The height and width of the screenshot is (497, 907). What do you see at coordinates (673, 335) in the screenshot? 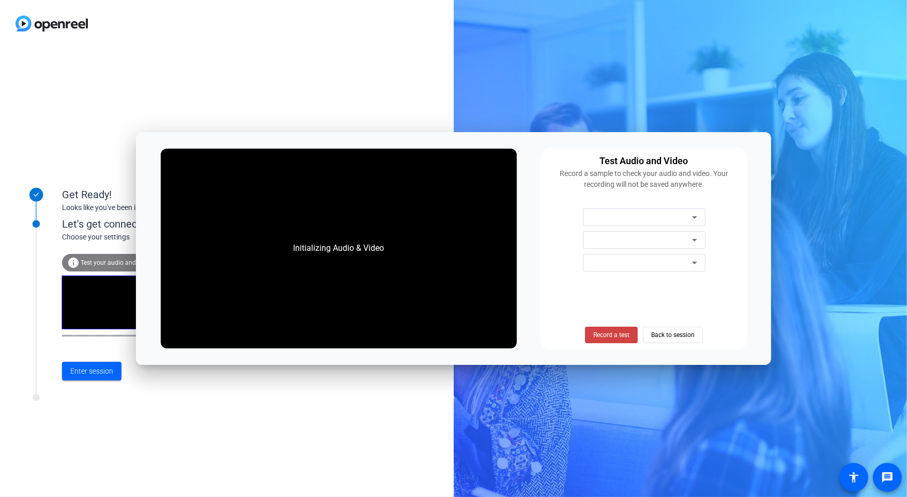
I see `button: Back to session` at bounding box center [673, 335].